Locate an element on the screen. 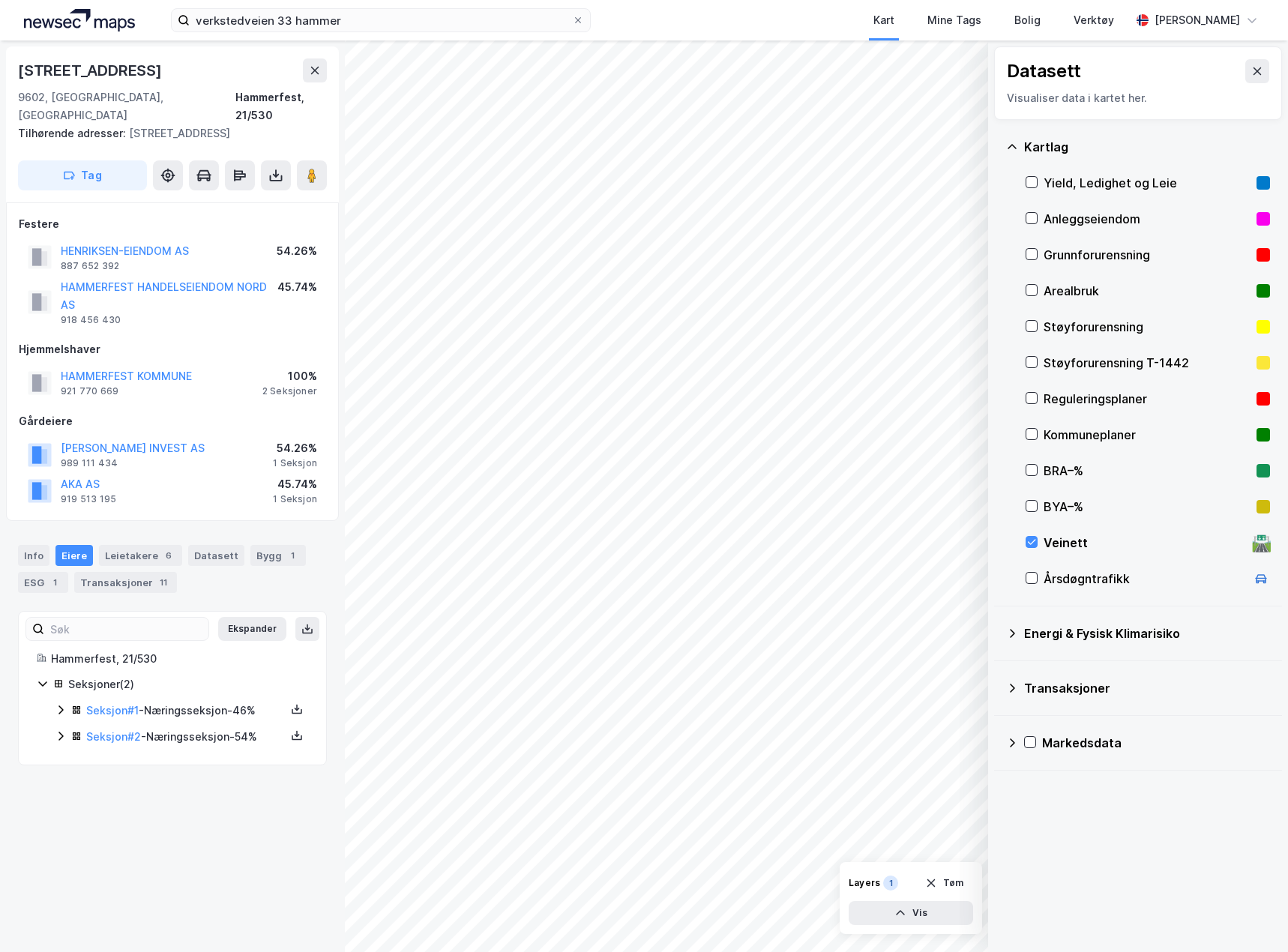 The image size is (1288, 952). div: Festere is located at coordinates (173, 224).